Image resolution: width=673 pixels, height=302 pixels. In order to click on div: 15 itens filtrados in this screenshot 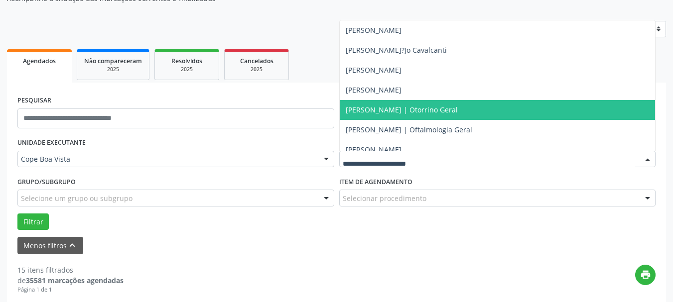, I will do `click(70, 270)`.